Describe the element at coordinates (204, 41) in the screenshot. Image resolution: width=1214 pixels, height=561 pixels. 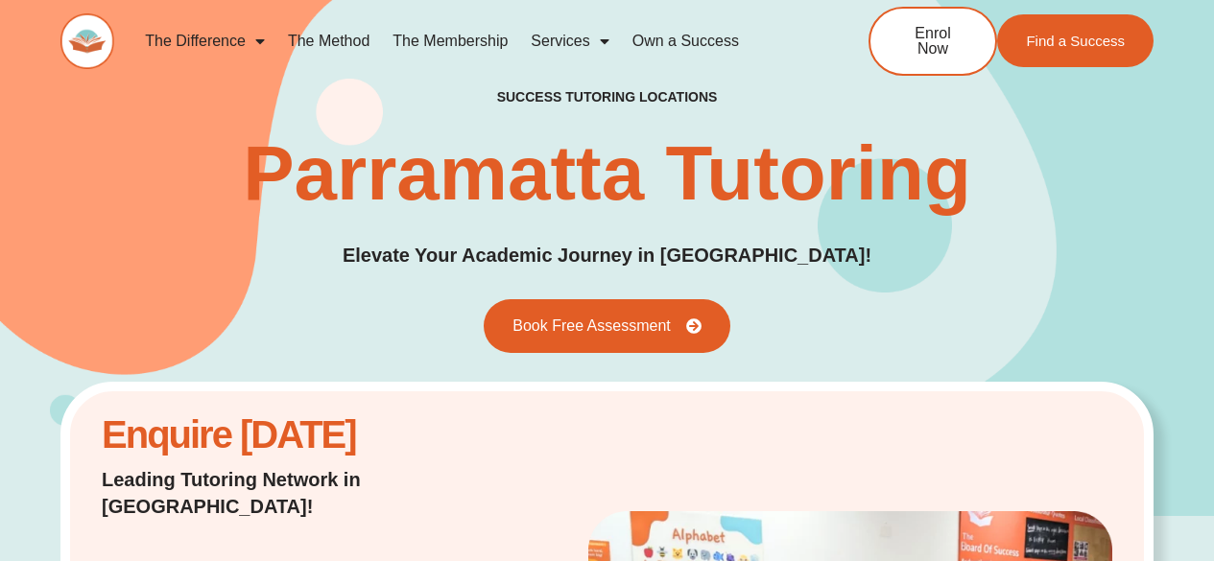
I see `a: The Difference` at that location.